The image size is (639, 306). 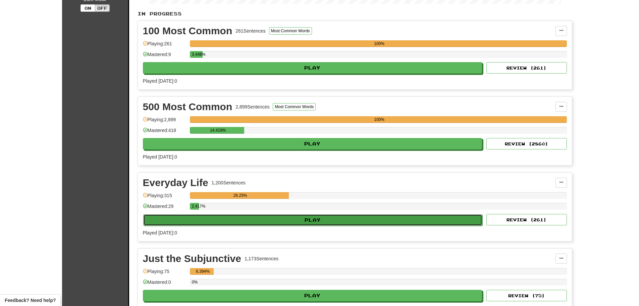 What do you see at coordinates (218, 130) in the screenshot?
I see `div: 14.419%` at bounding box center [218, 130].